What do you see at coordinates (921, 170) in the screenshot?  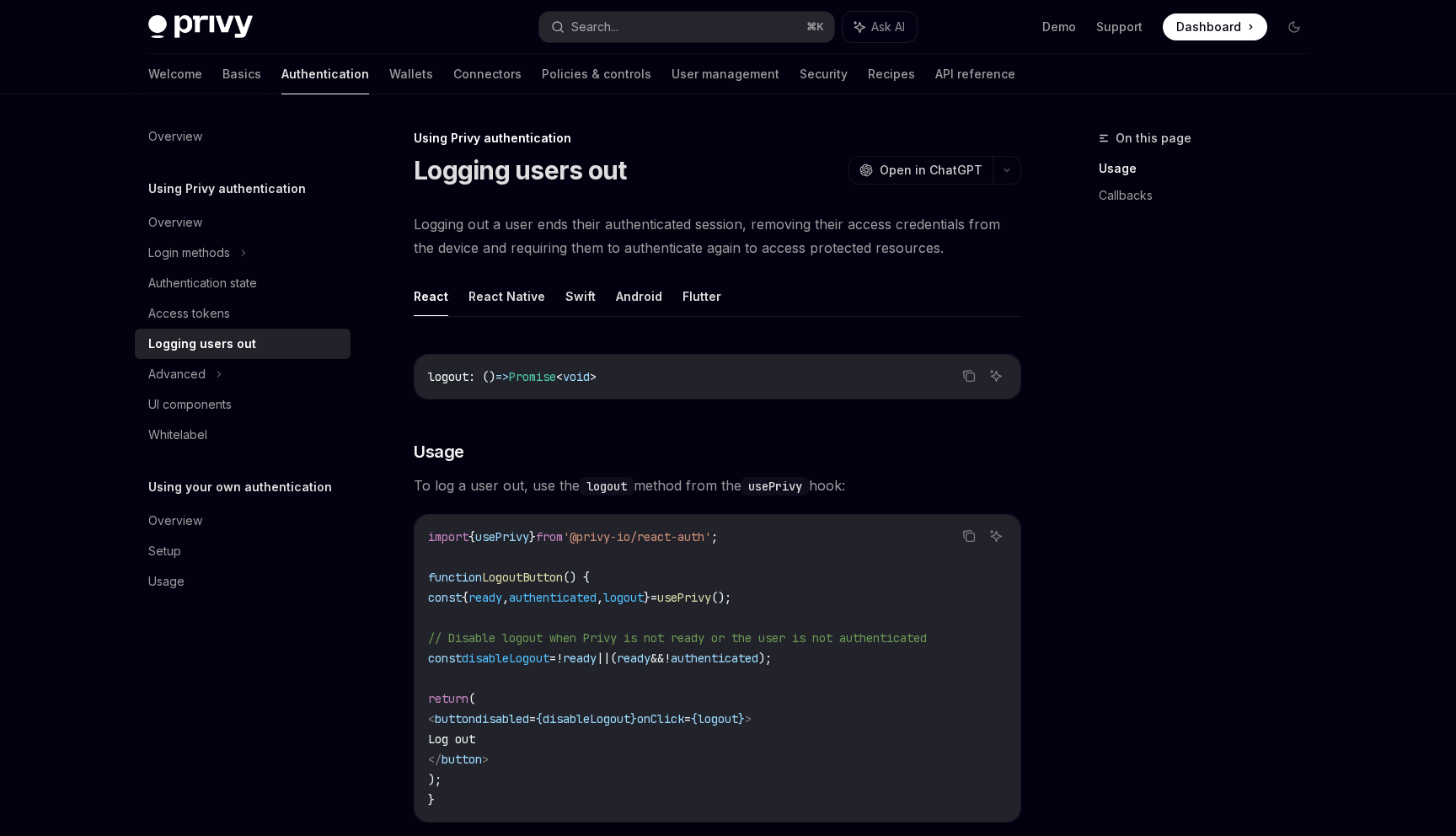 I see `button: Open in ChatGPT` at bounding box center [921, 170].